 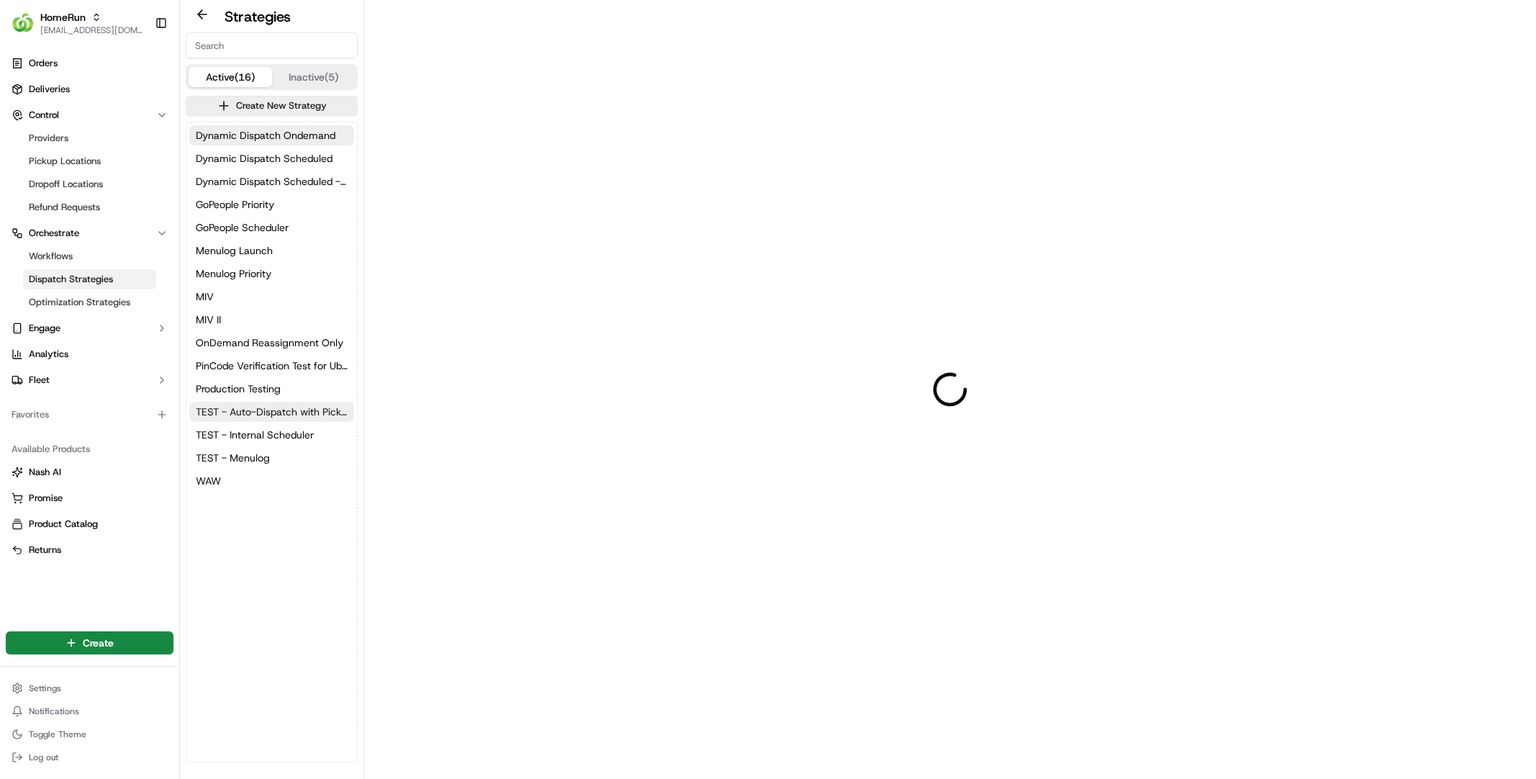 What do you see at coordinates (271, 412) in the screenshot?
I see `button: TEST - Auto-Dispatch with Pickup Start Time` at bounding box center [271, 412].